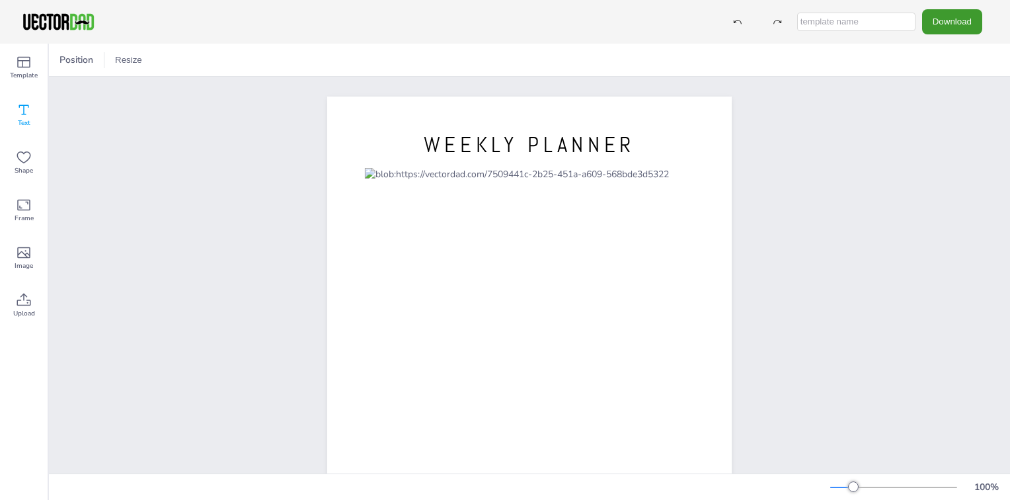 The image size is (1010, 500). I want to click on button: Download, so click(952, 21).